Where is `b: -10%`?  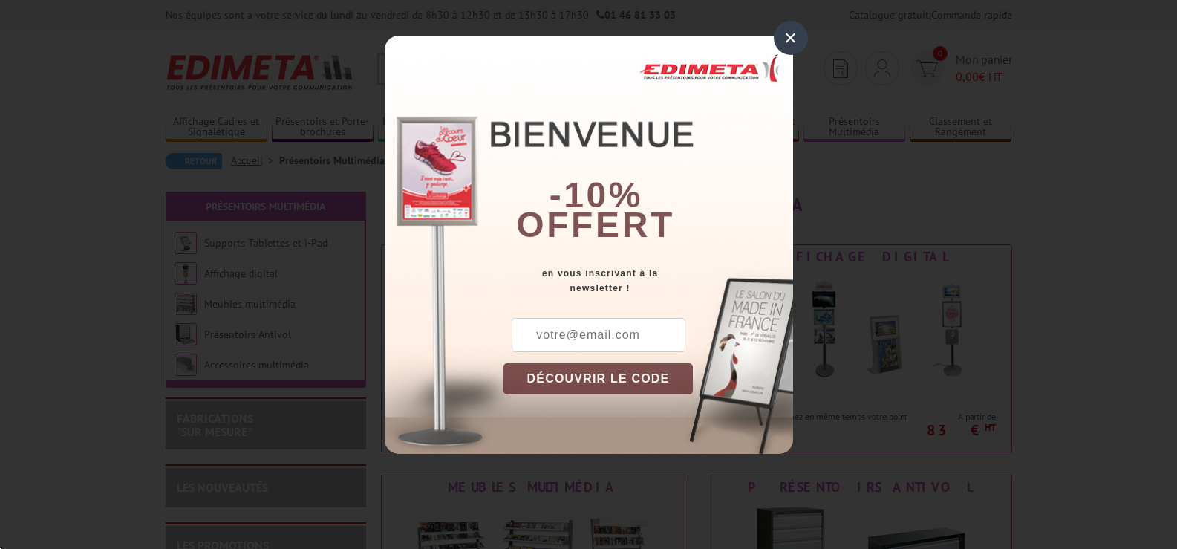
b: -10% is located at coordinates (596, 195).